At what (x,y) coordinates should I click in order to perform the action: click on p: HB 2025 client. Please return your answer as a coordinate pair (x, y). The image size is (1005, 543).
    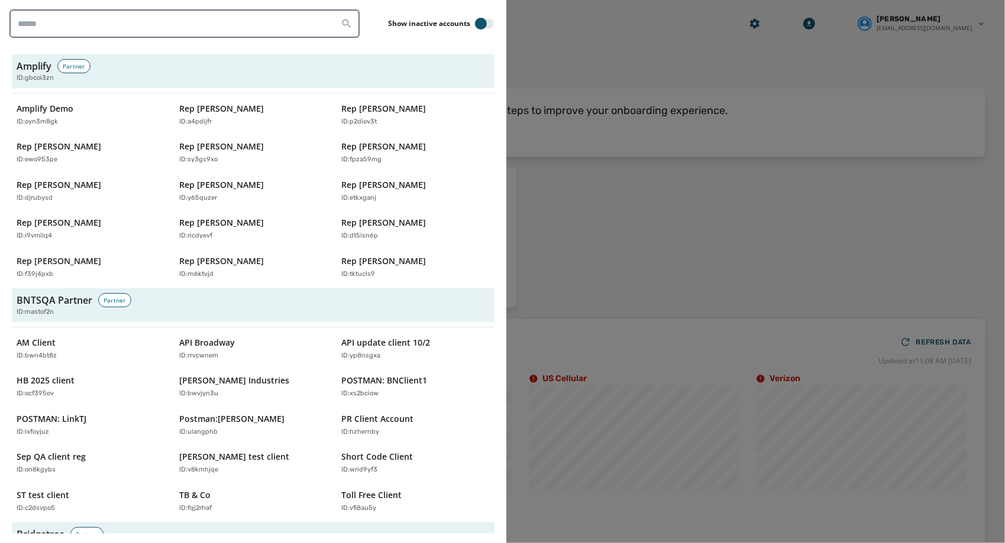
    Looking at the image, I should click on (46, 381).